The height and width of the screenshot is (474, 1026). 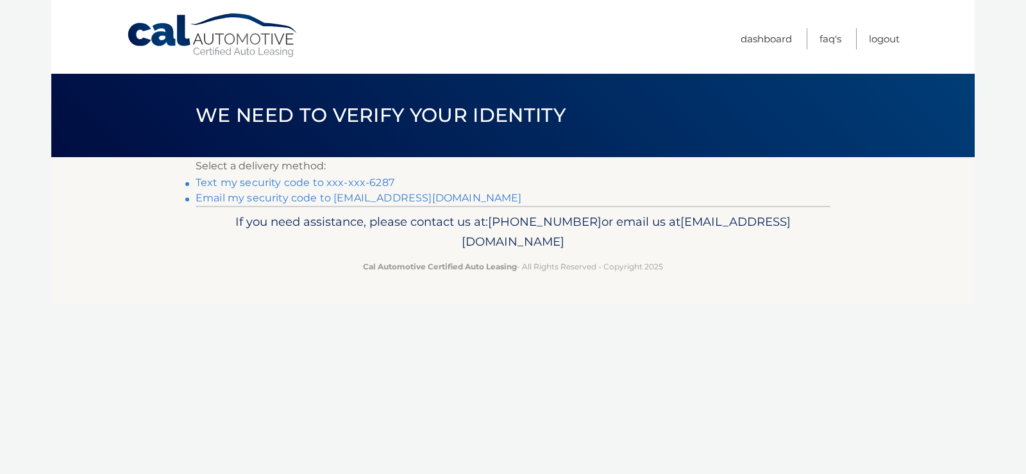 I want to click on a: Logout, so click(x=884, y=38).